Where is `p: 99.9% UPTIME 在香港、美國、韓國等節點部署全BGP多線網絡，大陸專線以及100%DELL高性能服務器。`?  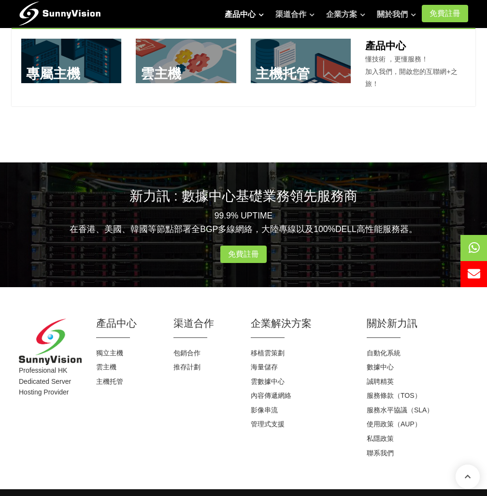
p: 99.9% UPTIME 在香港、美國、韓國等節點部署全BGP多線網絡，大陸專線以及100%DELL高性能服務器。 is located at coordinates (244, 222).